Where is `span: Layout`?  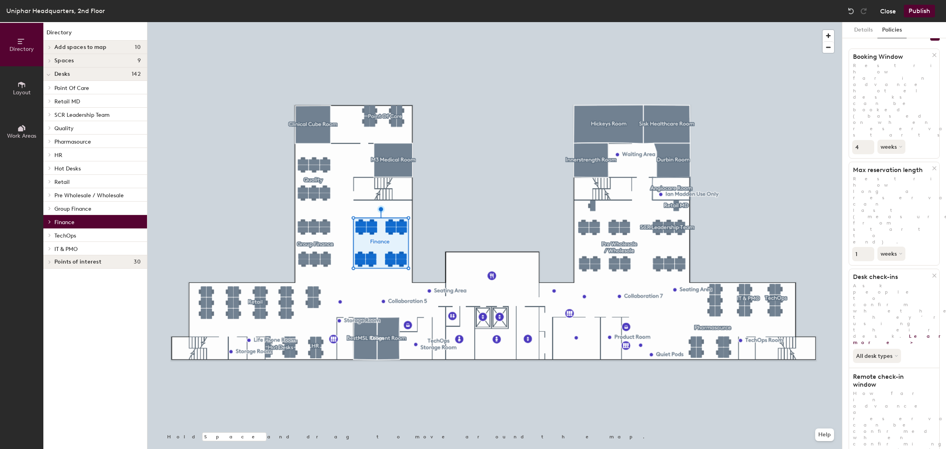
span: Layout is located at coordinates (22, 92).